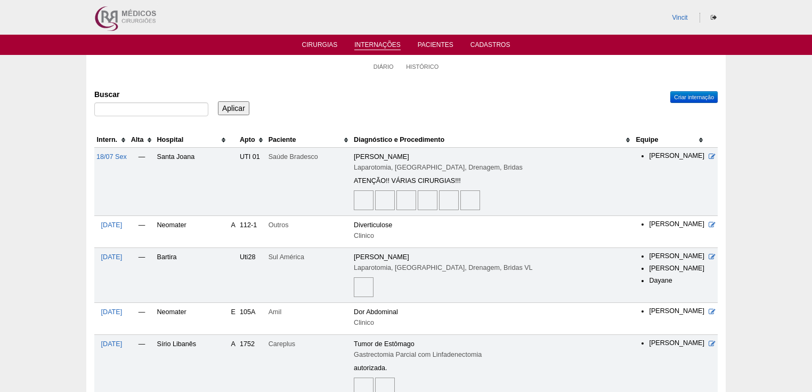 This screenshot has width=812, height=392. Describe the element at coordinates (111, 157) in the screenshot. I see `span: 18/07 Sex` at that location.